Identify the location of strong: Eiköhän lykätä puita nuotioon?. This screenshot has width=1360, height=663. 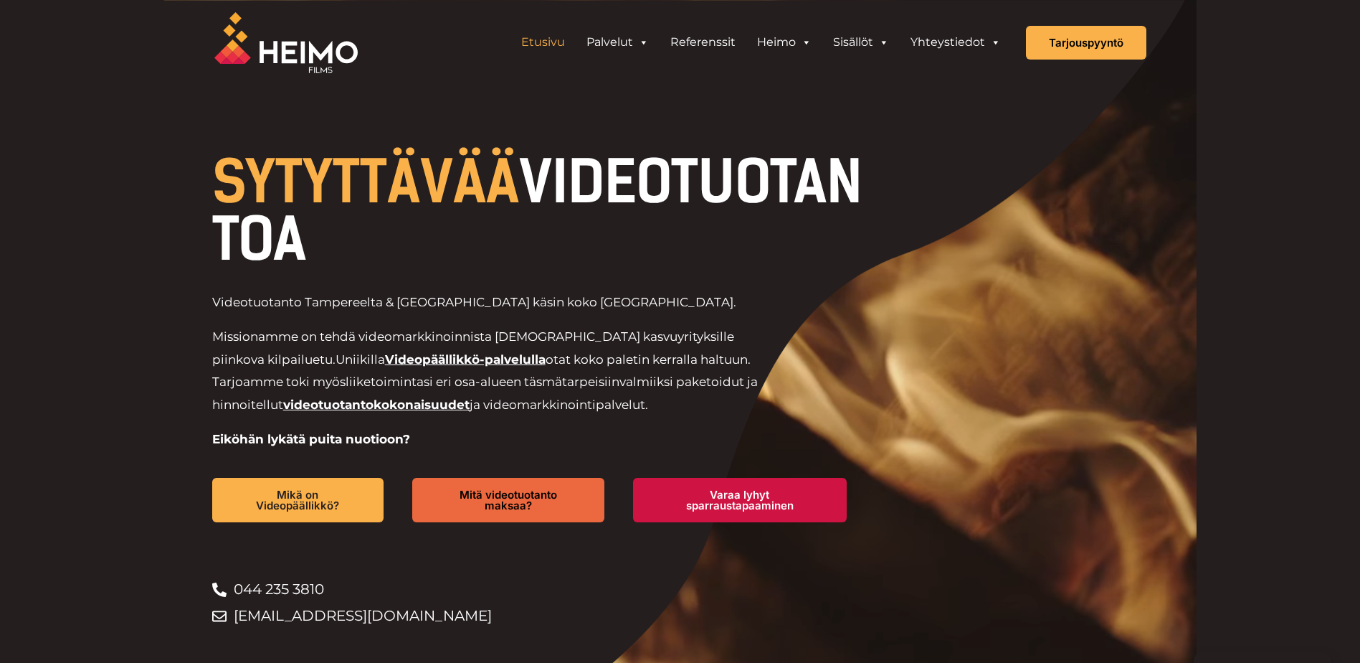
(311, 439).